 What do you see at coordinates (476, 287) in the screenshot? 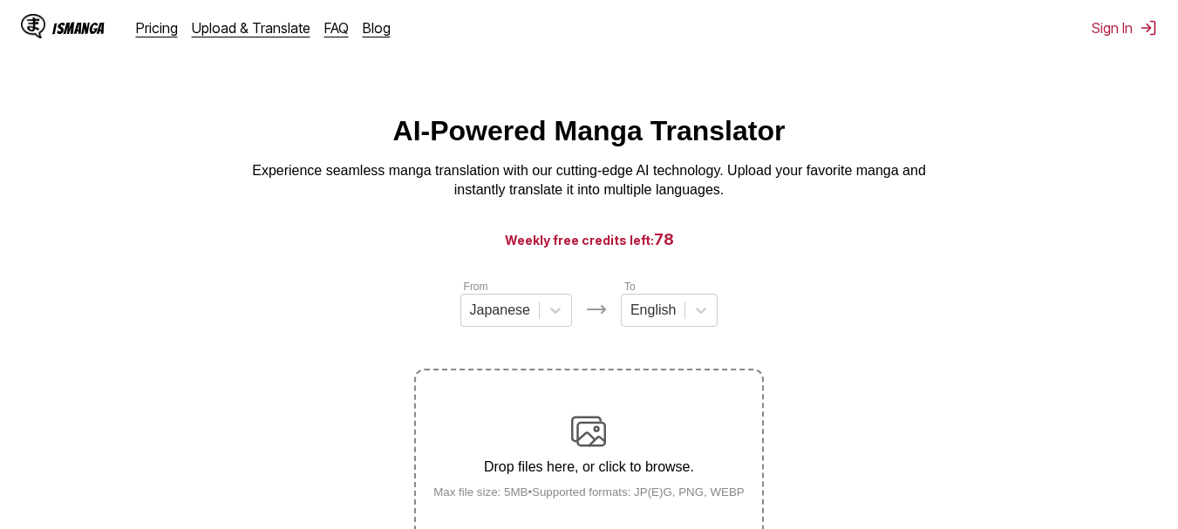
I see `label: From` at bounding box center [476, 287].